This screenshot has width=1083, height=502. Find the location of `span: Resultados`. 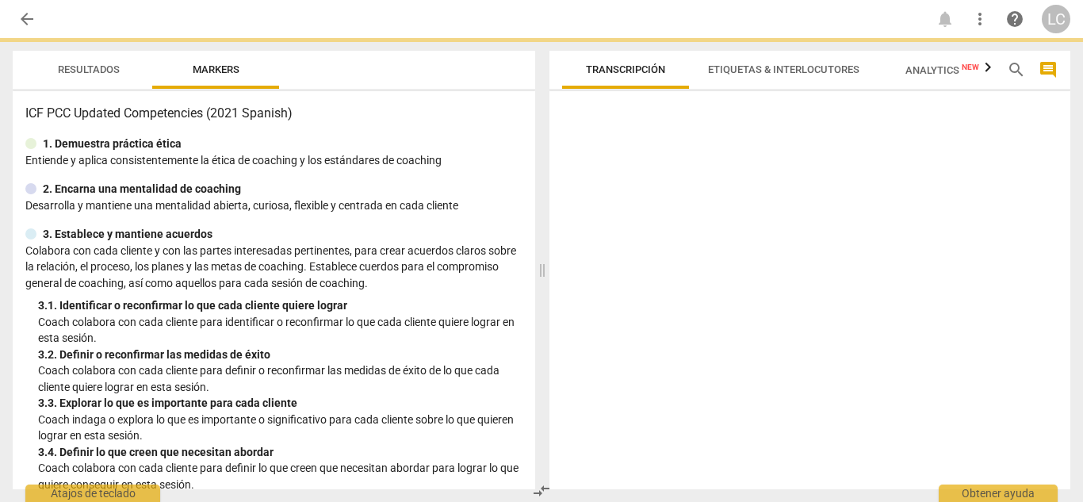

span: Resultados is located at coordinates (89, 69).